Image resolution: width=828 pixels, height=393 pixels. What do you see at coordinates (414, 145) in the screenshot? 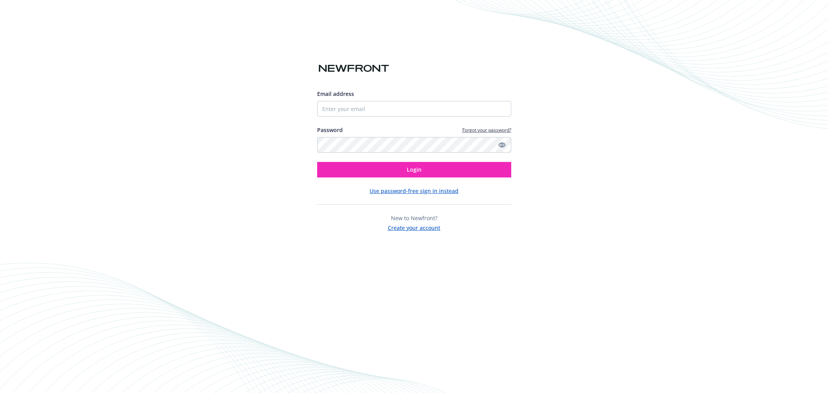
I see `input: Enter your password` at bounding box center [414, 145].